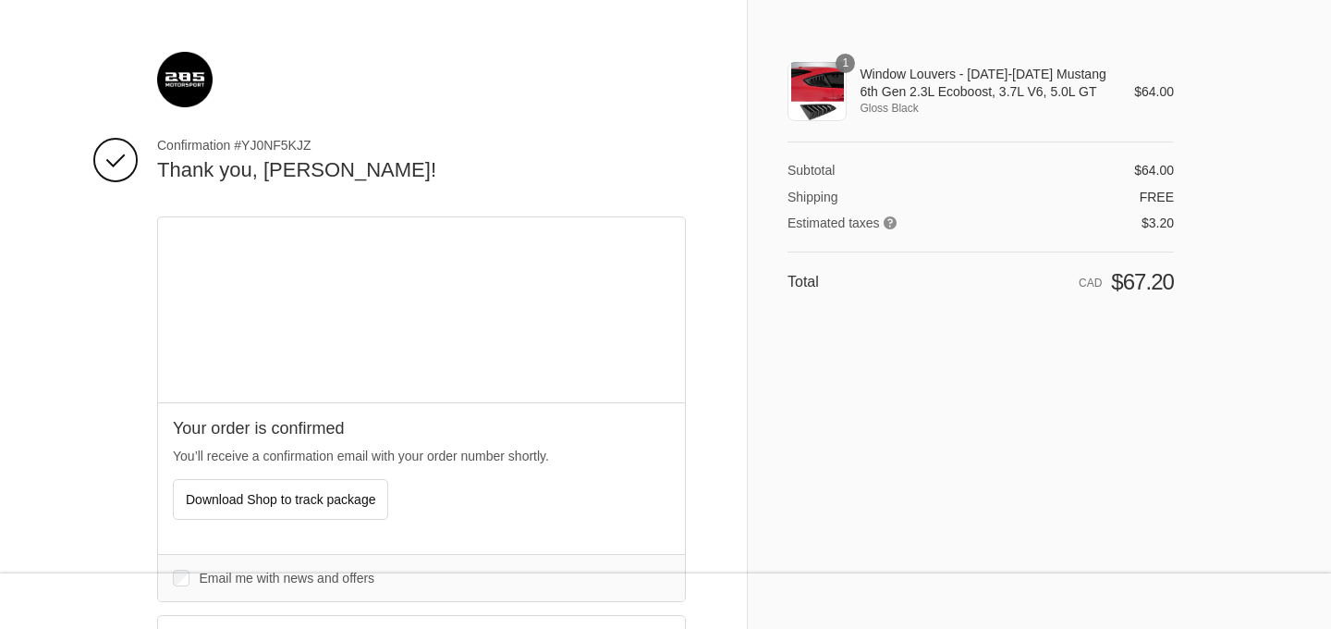 The width and height of the screenshot is (1331, 629). What do you see at coordinates (984, 108) in the screenshot?
I see `span: Gloss Black` at bounding box center [984, 108].